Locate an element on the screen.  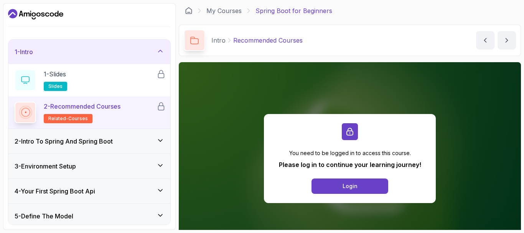
span: slides is located at coordinates (55, 86).